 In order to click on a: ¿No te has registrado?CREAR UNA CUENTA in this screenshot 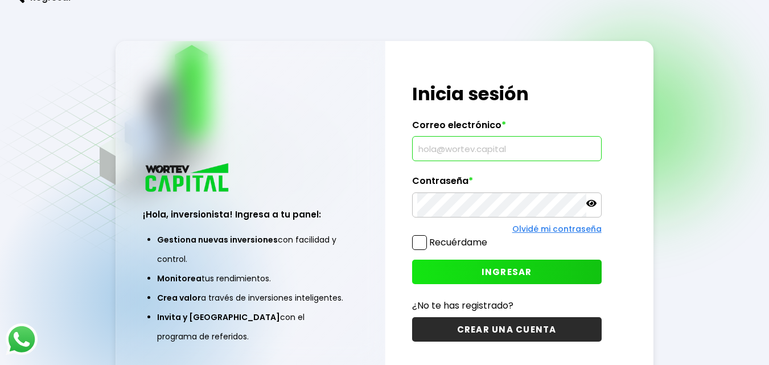, I will do `click(507, 320)`.